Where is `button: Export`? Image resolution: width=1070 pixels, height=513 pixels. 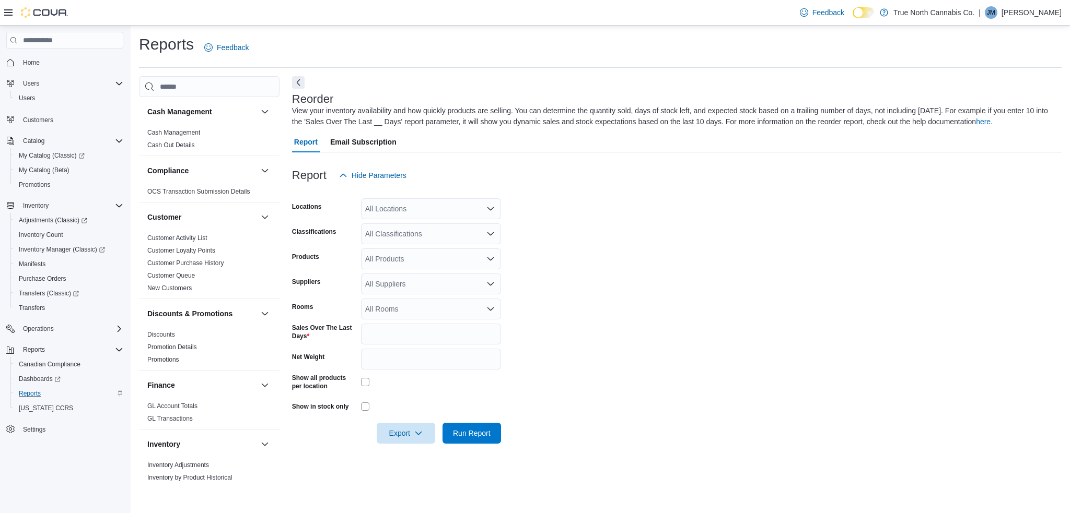 button: Export is located at coordinates (406, 434).